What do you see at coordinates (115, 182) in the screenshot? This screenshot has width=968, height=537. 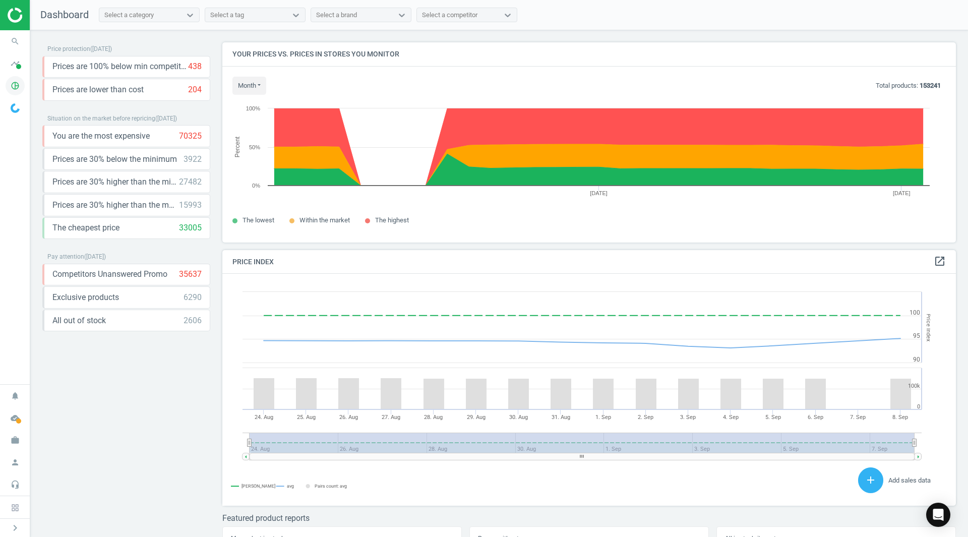 I see `span: Prices are 30% higher than the minimum` at bounding box center [115, 182].